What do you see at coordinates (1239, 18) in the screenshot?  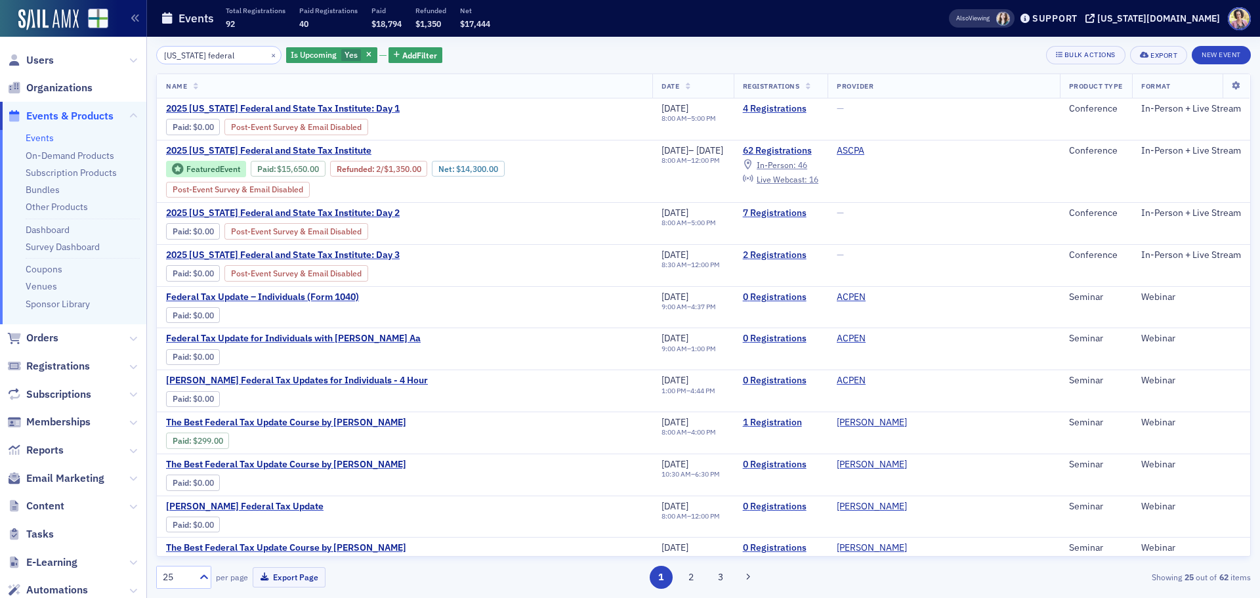 I see `span: Profile` at bounding box center [1239, 18].